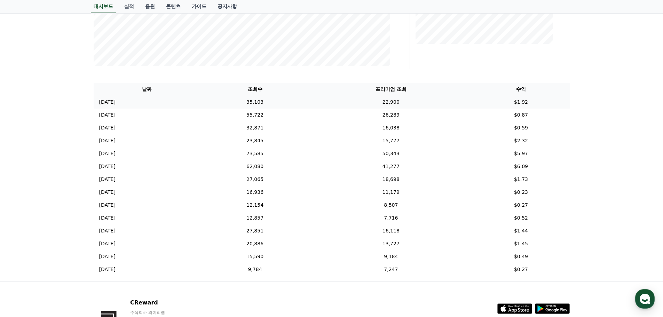  Describe the element at coordinates (520, 102) in the screenshot. I see `td: $1.92` at that location.